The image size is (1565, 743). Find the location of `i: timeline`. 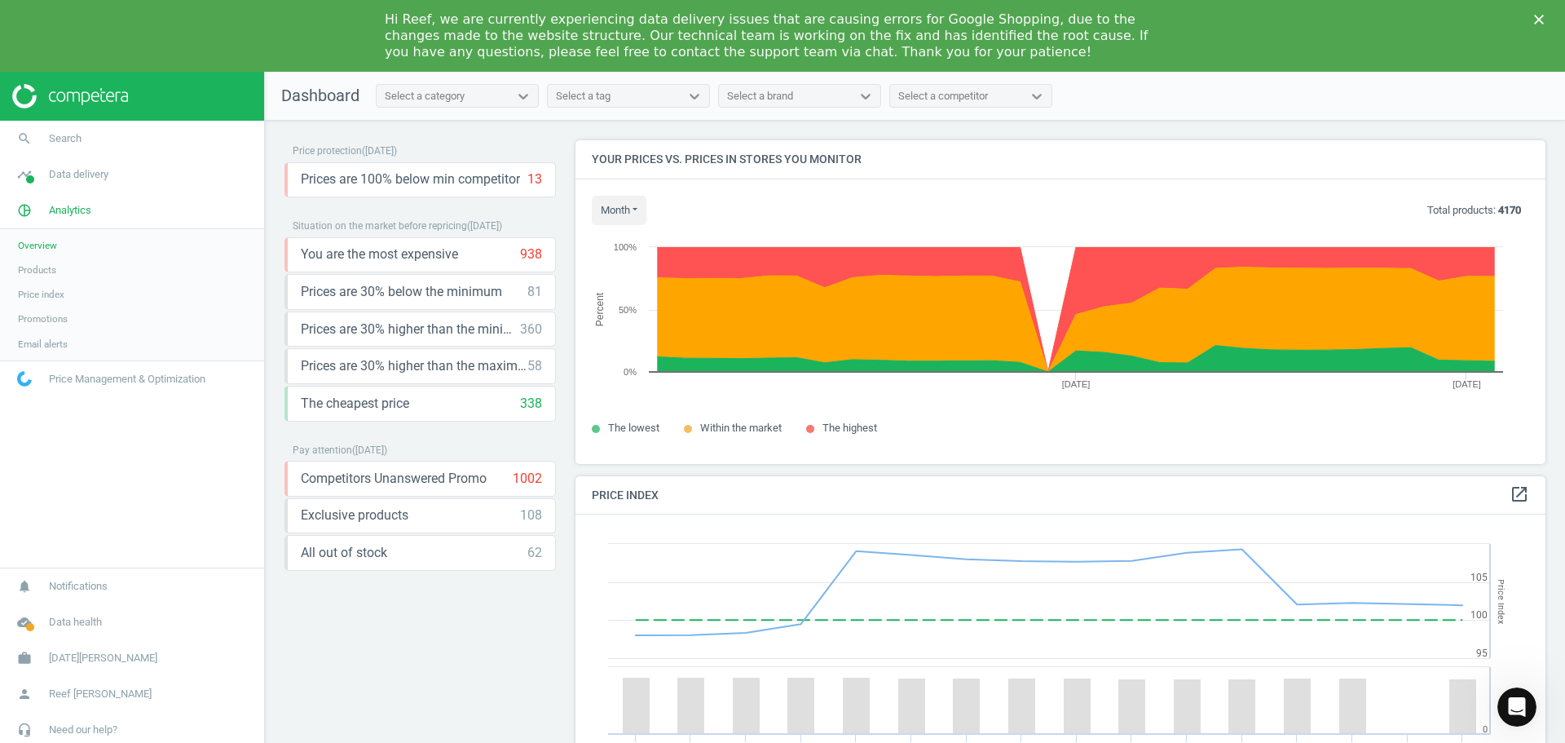

i: timeline is located at coordinates (24, 174).